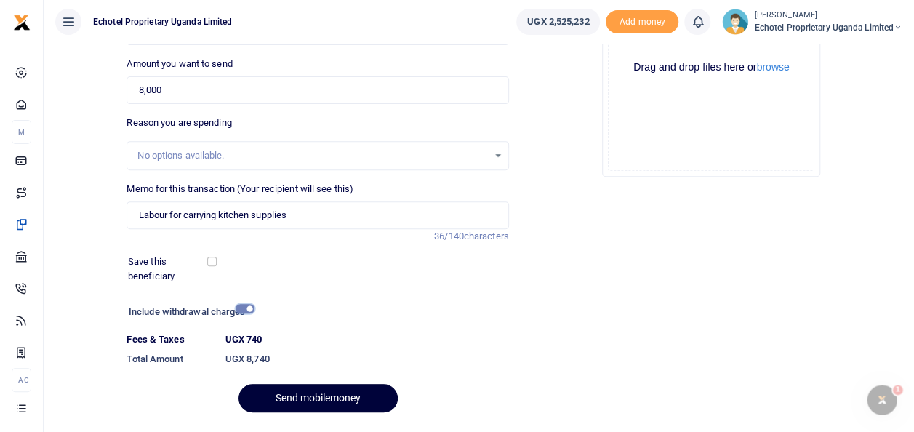  I want to click on span: Add money, so click(642, 22).